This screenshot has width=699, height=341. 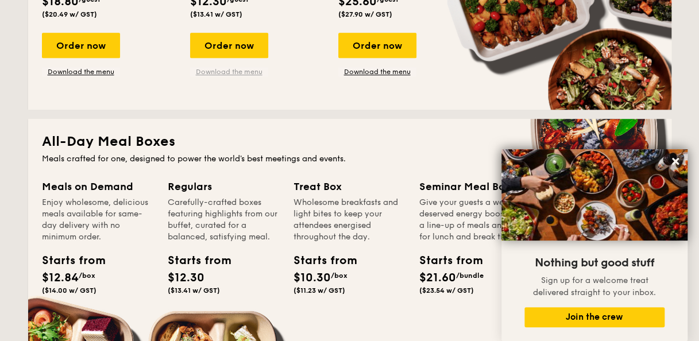 What do you see at coordinates (595, 263) in the screenshot?
I see `span: Nothing but good stuff` at bounding box center [595, 263].